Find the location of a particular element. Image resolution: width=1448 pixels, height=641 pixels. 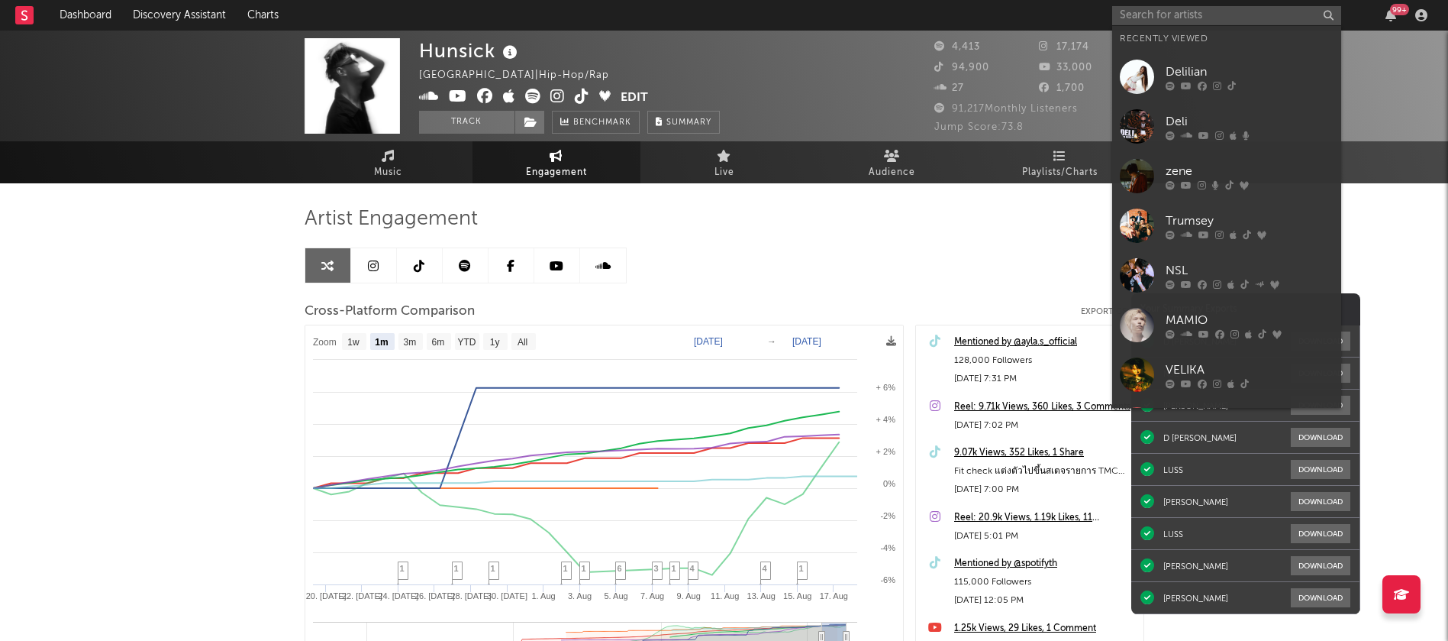

a: MAMIO is located at coordinates (1227, 325).